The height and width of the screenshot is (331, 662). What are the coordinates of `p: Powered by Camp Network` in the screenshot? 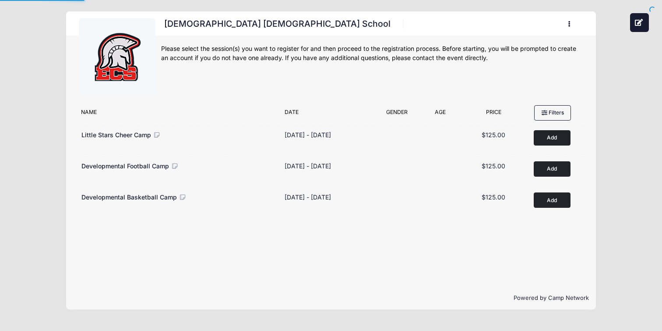 It's located at (331, 298).